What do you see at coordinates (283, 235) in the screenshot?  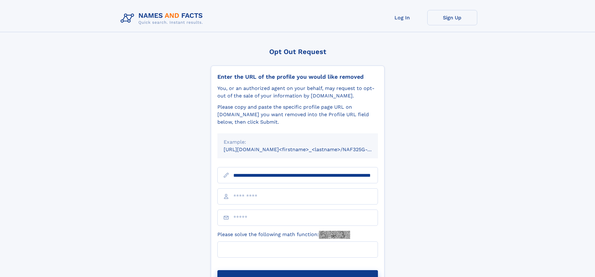 I see `label: Please solve the following math function:` at bounding box center [283, 235].